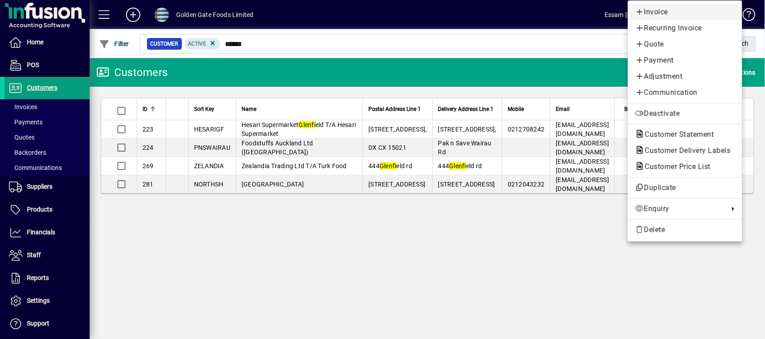 The width and height of the screenshot is (765, 339). What do you see at coordinates (679, 209) in the screenshot?
I see `span: Enquiry` at bounding box center [679, 209].